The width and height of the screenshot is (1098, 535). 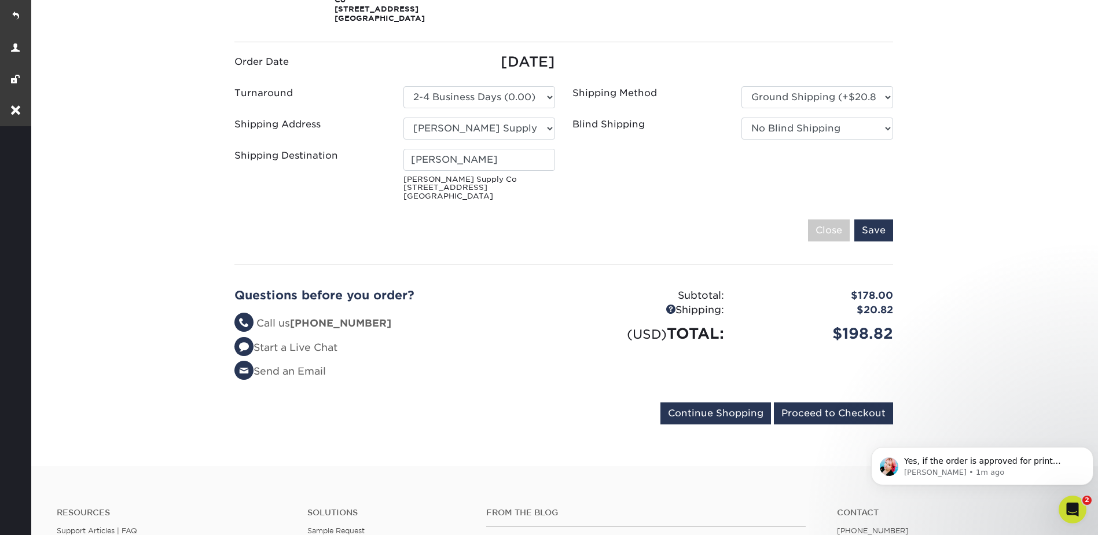 What do you see at coordinates (263, 93) in the screenshot?
I see `label: Turnaround` at bounding box center [263, 93].